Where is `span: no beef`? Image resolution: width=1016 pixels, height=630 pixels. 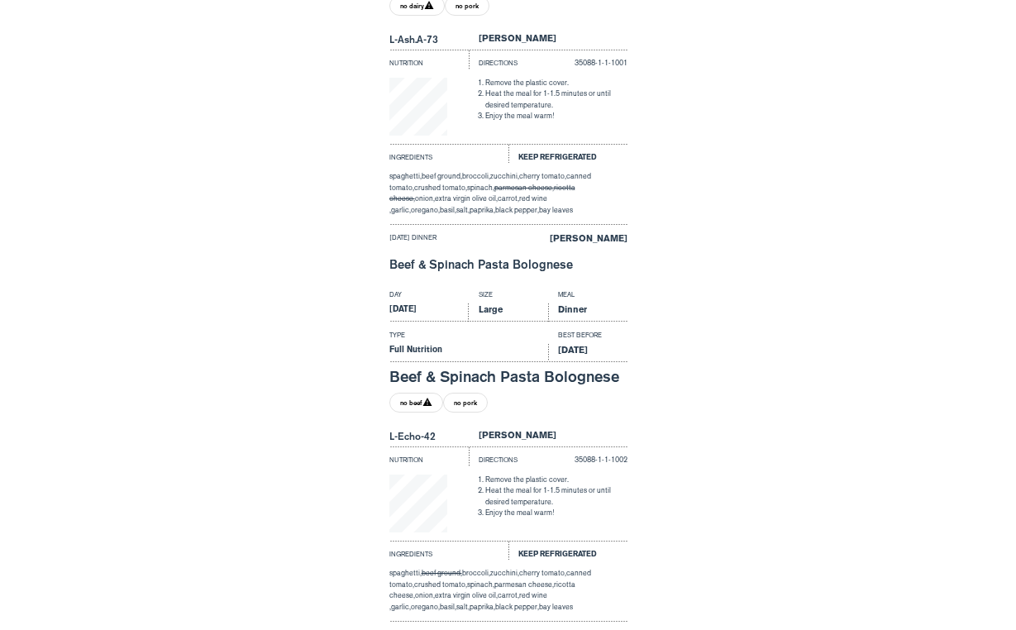 span: no beef is located at coordinates (416, 403).